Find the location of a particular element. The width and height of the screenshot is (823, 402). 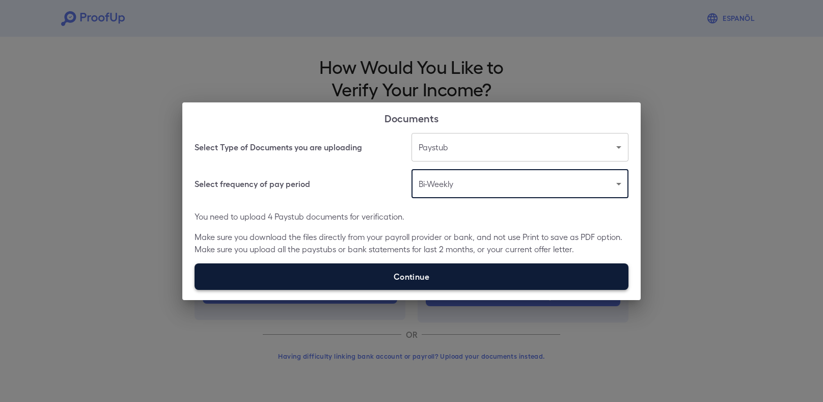

p: Make sure you download the files directly from your payroll provider or bank, and not use Print t... is located at coordinates (412, 243).